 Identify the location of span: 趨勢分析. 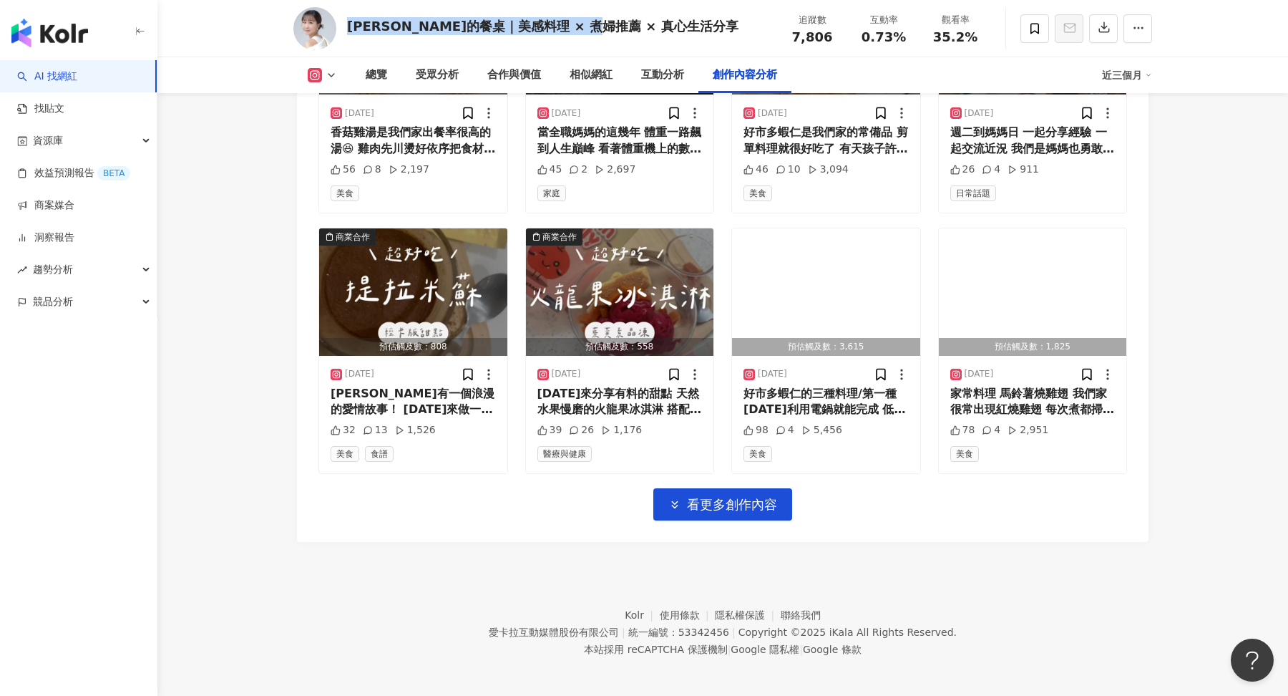
(53, 269).